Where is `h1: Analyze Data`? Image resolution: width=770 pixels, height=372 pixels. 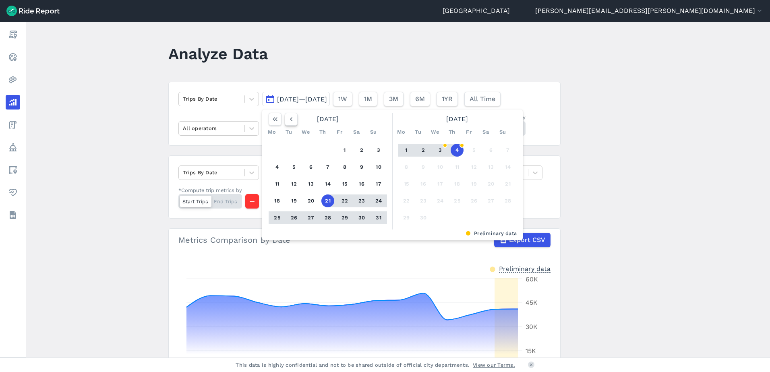 h1: Analyze Data is located at coordinates (218, 54).